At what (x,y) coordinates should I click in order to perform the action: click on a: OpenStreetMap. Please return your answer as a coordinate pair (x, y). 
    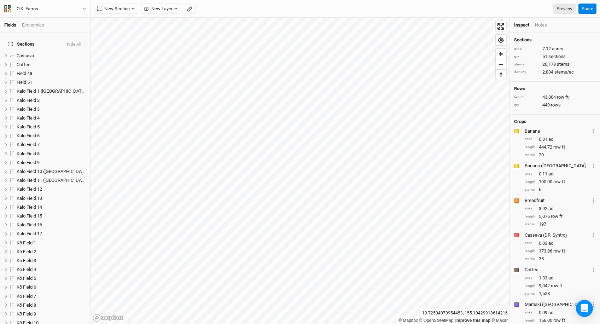
    Looking at the image, I should click on (437, 321).